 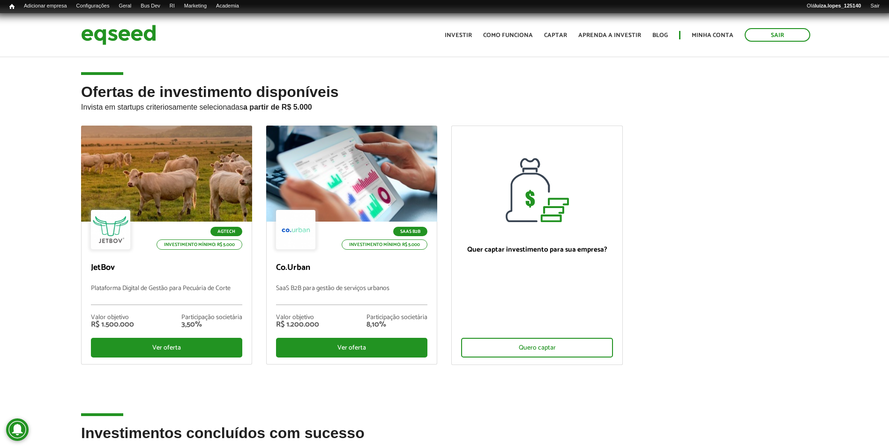 What do you see at coordinates (660, 35) in the screenshot?
I see `a: Blog` at bounding box center [660, 35].